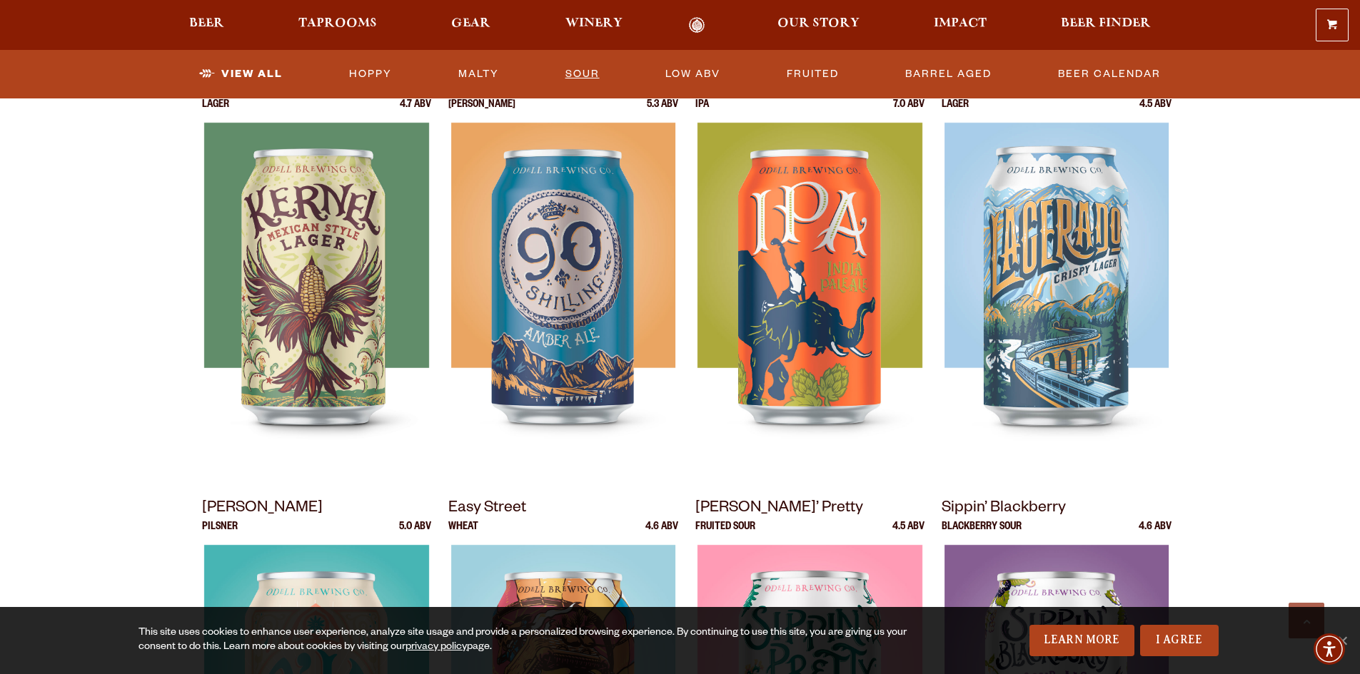  I want to click on span: Beer, so click(206, 24).